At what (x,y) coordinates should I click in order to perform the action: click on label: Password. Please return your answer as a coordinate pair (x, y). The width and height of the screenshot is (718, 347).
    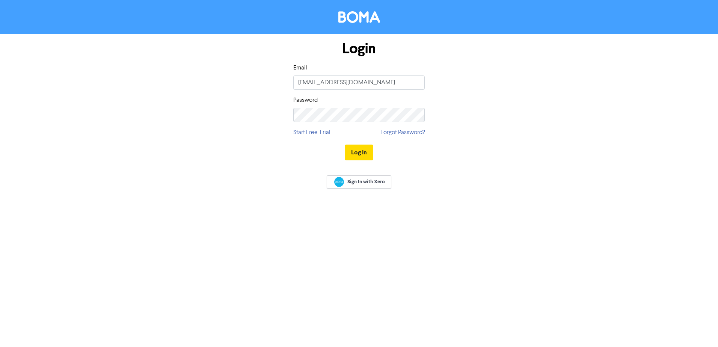
    Looking at the image, I should click on (305, 100).